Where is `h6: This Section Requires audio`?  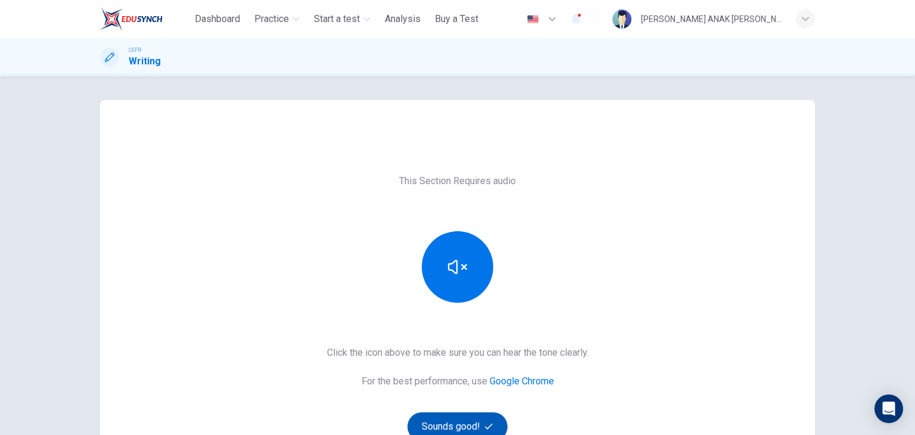
h6: This Section Requires audio is located at coordinates (457, 181).